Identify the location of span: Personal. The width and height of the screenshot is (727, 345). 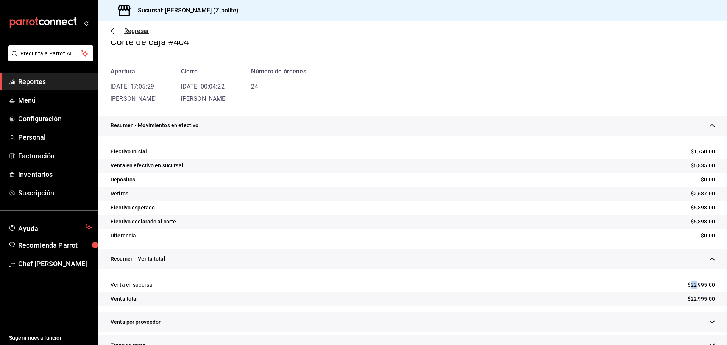
(55, 137).